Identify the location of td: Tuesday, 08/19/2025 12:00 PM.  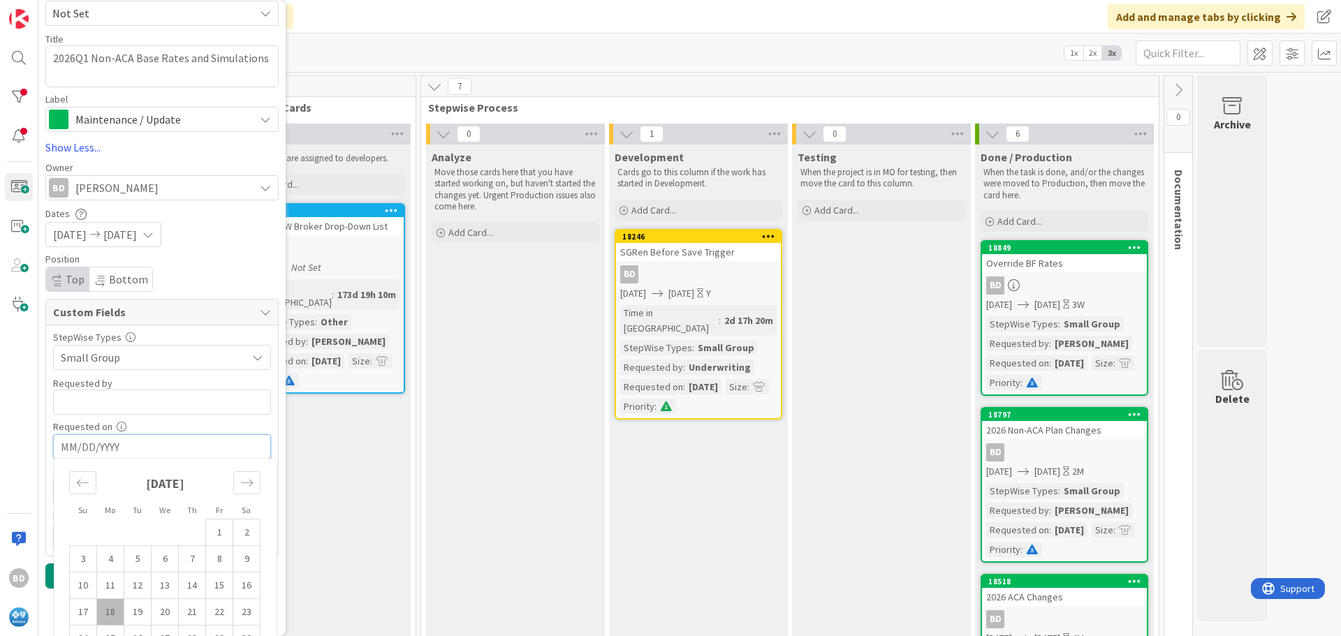
(138, 613).